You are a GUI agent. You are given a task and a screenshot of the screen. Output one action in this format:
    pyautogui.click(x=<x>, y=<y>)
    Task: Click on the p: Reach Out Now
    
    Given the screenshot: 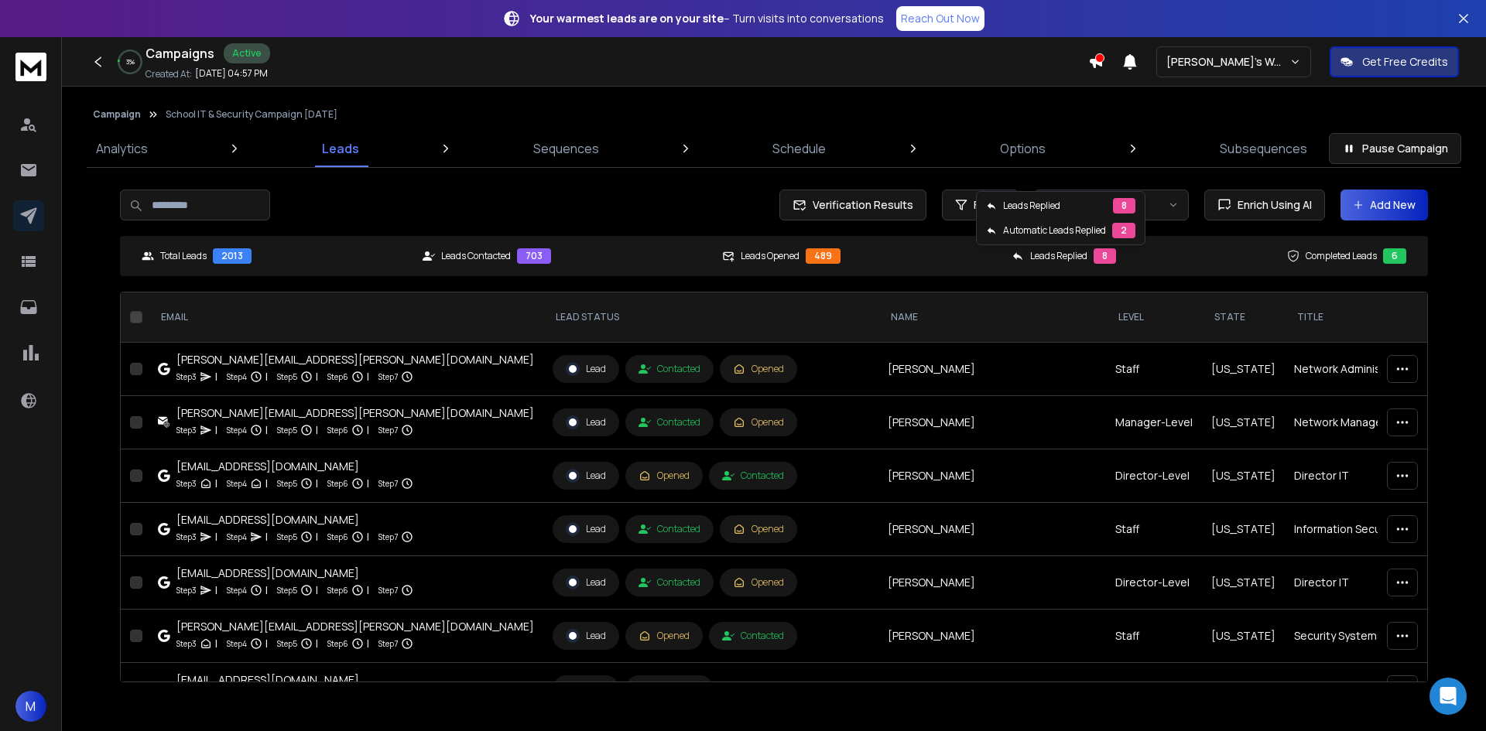 What is the action you would take?
    pyautogui.click(x=940, y=19)
    